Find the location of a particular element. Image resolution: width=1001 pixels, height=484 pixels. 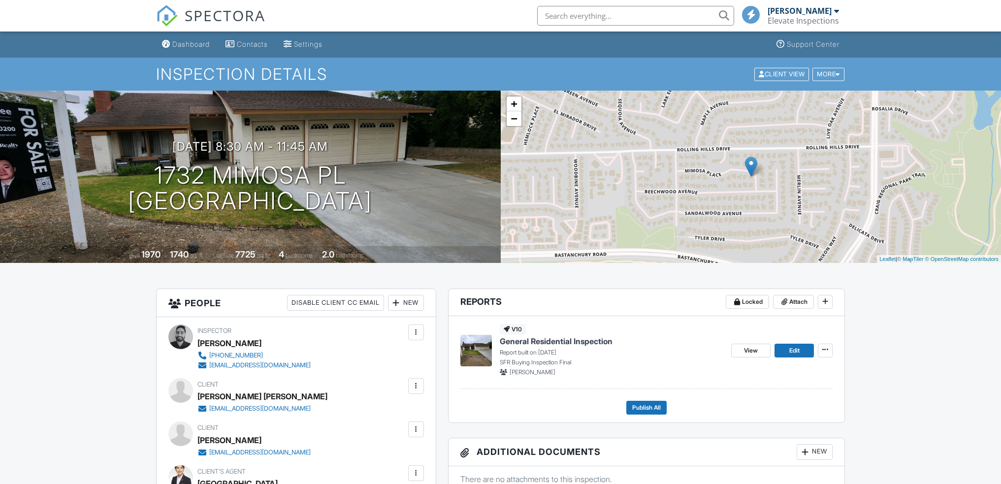

div: 7725 is located at coordinates (245, 254).